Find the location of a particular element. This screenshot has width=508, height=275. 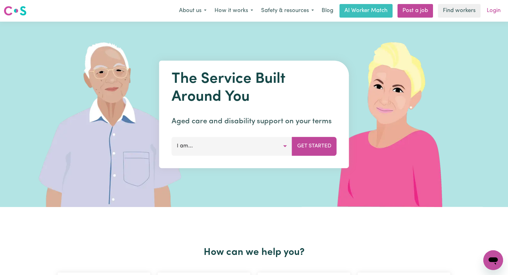

h1: The Service Built Around You is located at coordinates (254, 88).